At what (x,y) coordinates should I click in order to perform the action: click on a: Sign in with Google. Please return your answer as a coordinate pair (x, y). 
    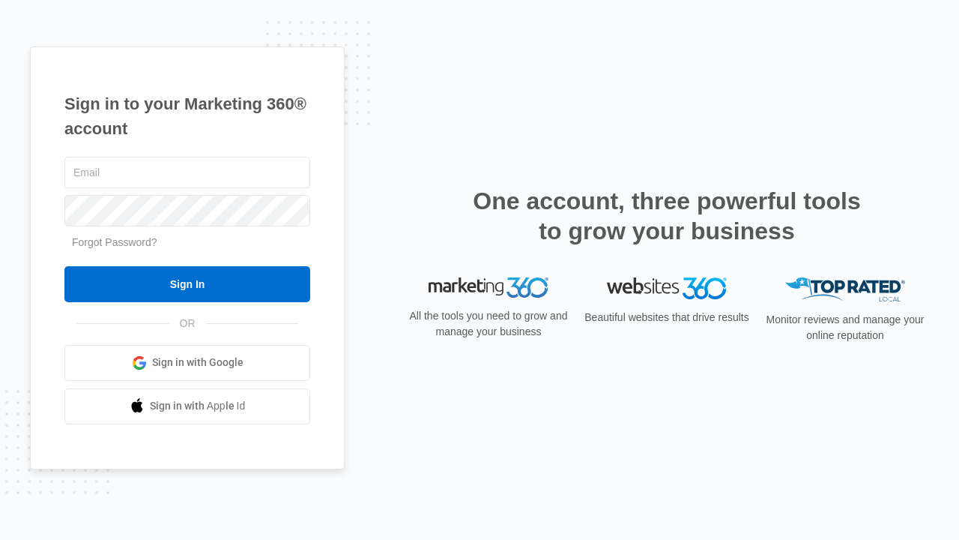
    Looking at the image, I should click on (187, 363).